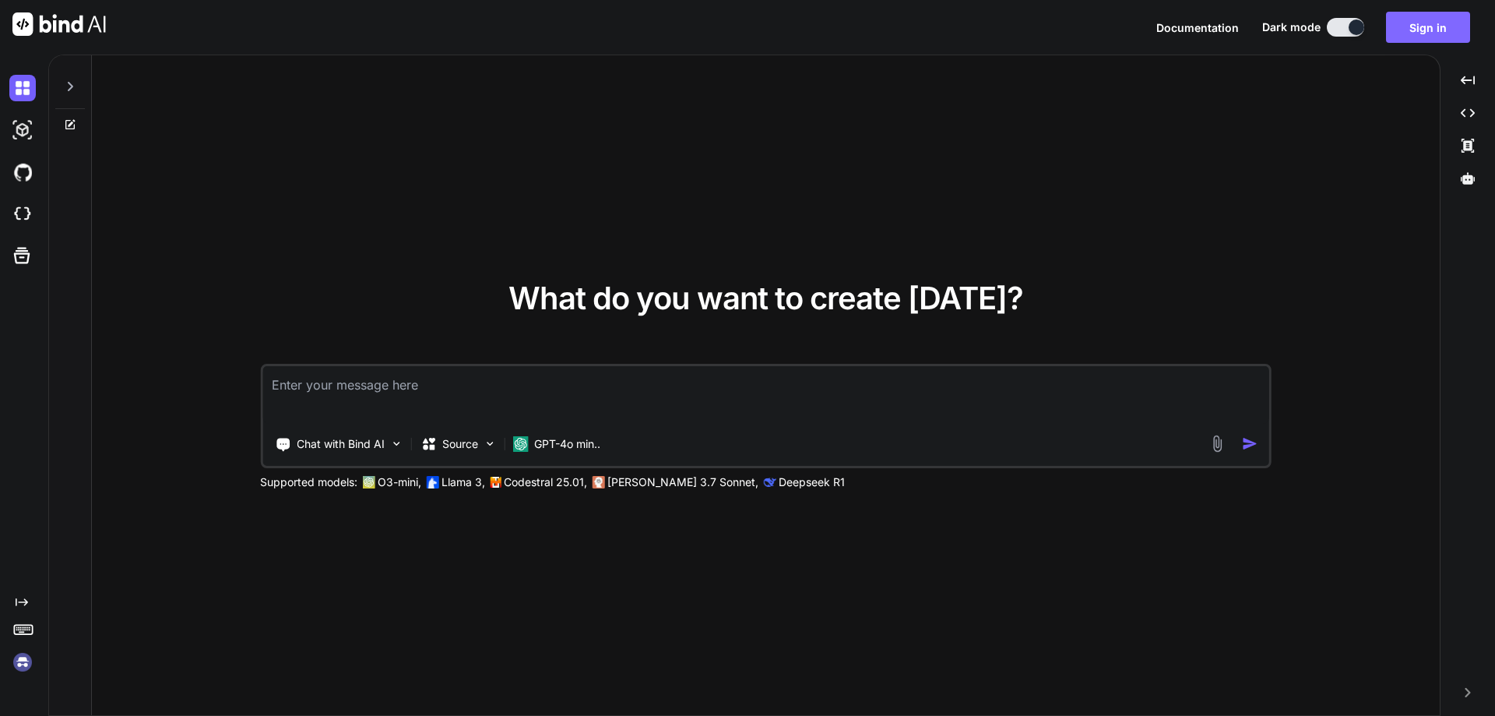 This screenshot has height=716, width=1495. Describe the element at coordinates (1217, 443) in the screenshot. I see `img: attachment` at that location.